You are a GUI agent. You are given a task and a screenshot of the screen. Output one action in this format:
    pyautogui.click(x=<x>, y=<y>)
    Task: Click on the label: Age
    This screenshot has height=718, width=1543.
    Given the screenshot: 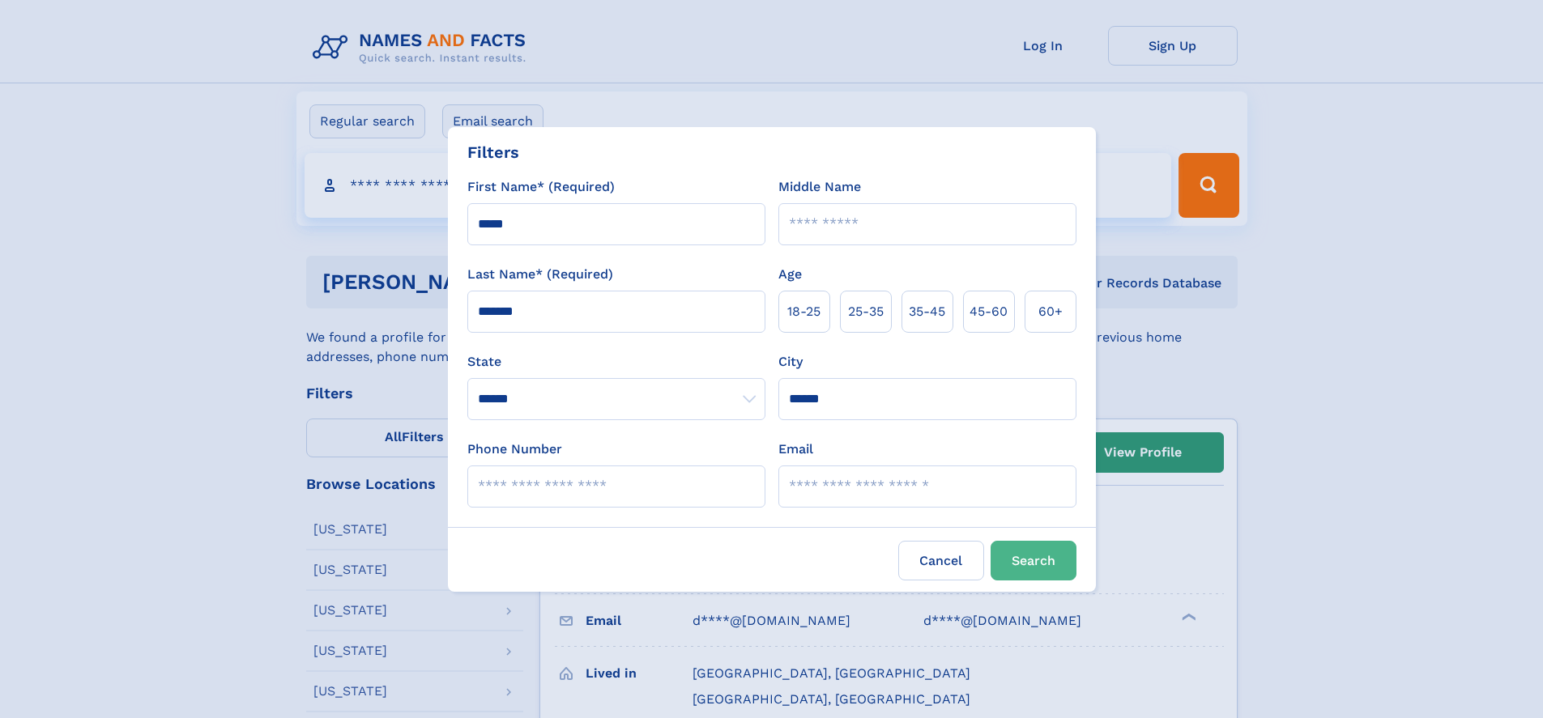 What is the action you would take?
    pyautogui.click(x=790, y=275)
    